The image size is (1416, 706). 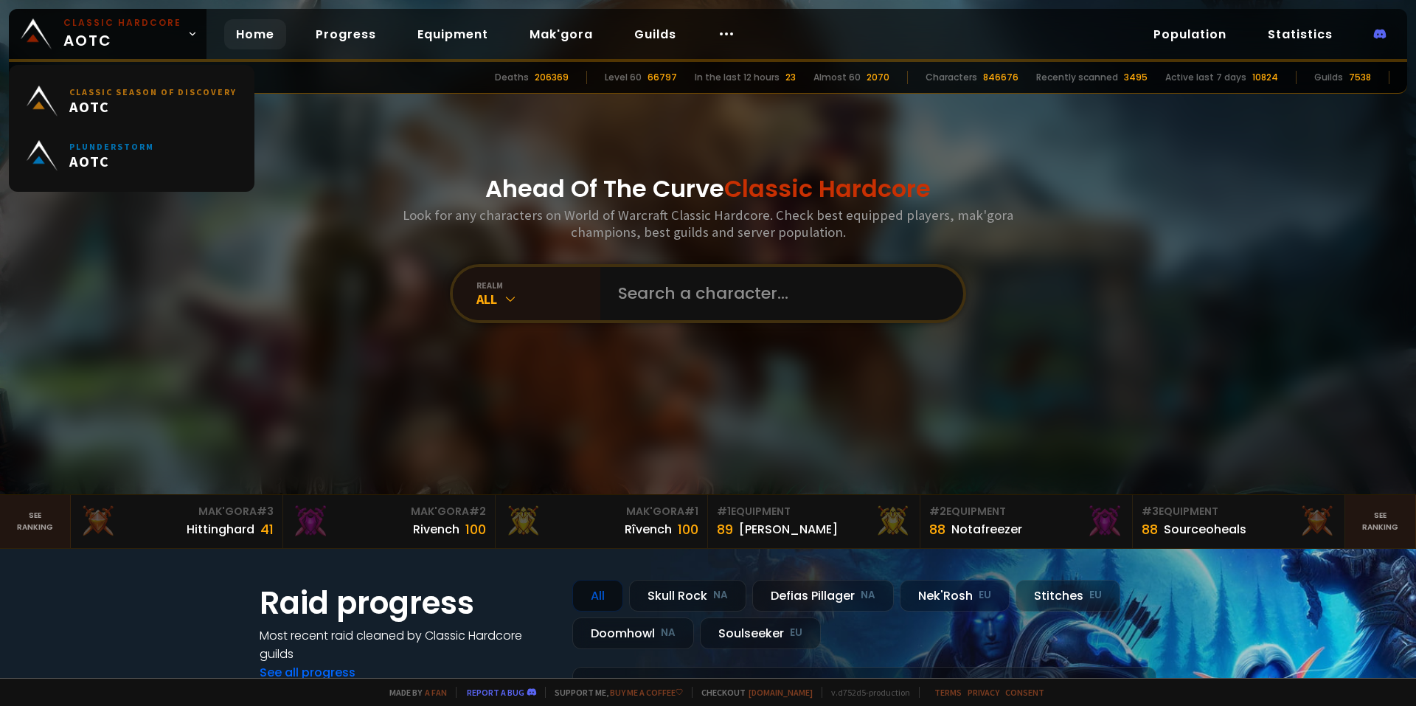 What do you see at coordinates (948, 692) in the screenshot?
I see `a: Terms` at bounding box center [948, 692].